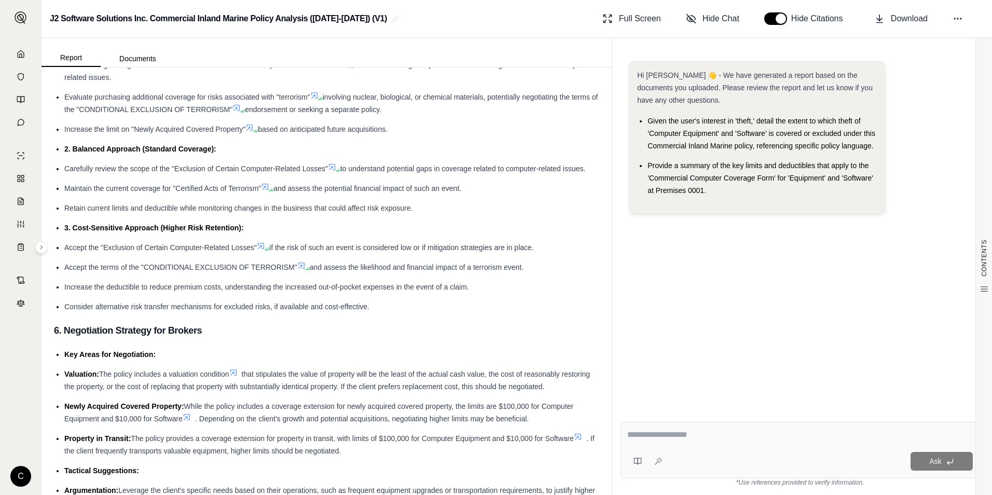 This screenshot has width=992, height=495. Describe the element at coordinates (187, 97) in the screenshot. I see `span: Evaluate purchasing additional coverage for risks associated with "terrorism"` at that location.